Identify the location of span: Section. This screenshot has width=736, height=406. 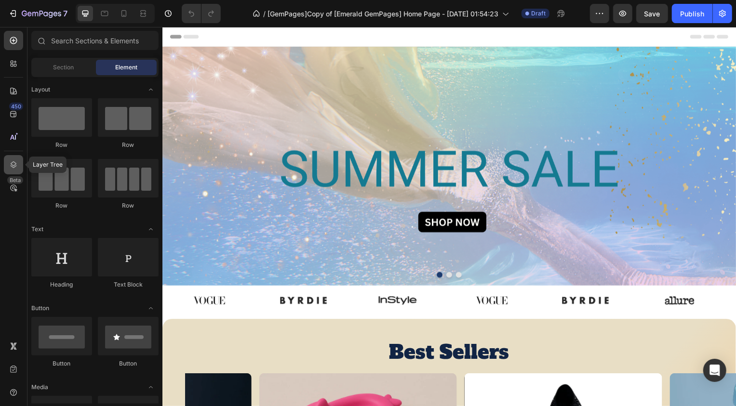
(64, 67).